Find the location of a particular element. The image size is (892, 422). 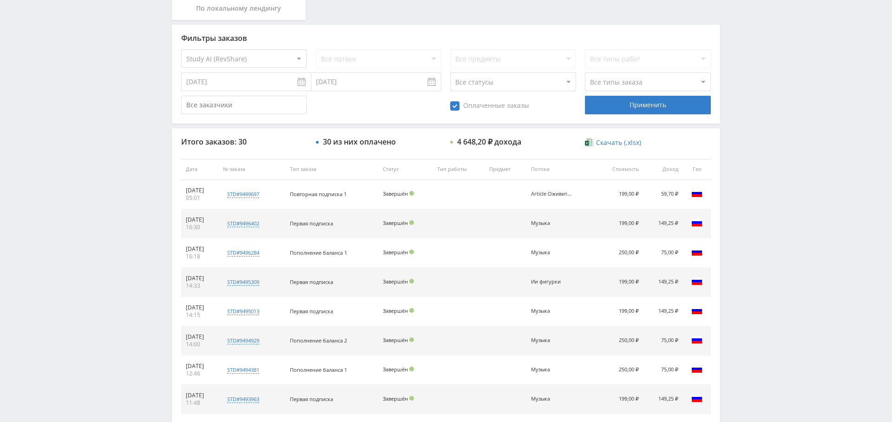

th: Тип работы is located at coordinates (459, 169).